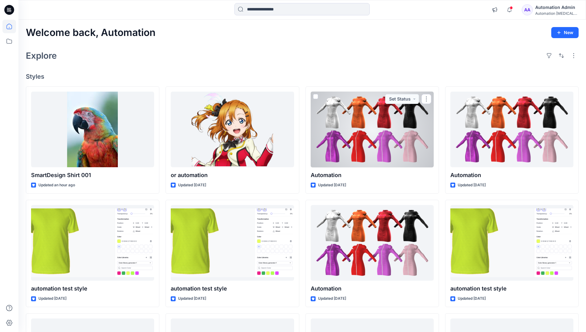 The width and height of the screenshot is (586, 332). Describe the element at coordinates (302, 77) in the screenshot. I see `h4: Styles` at that location.